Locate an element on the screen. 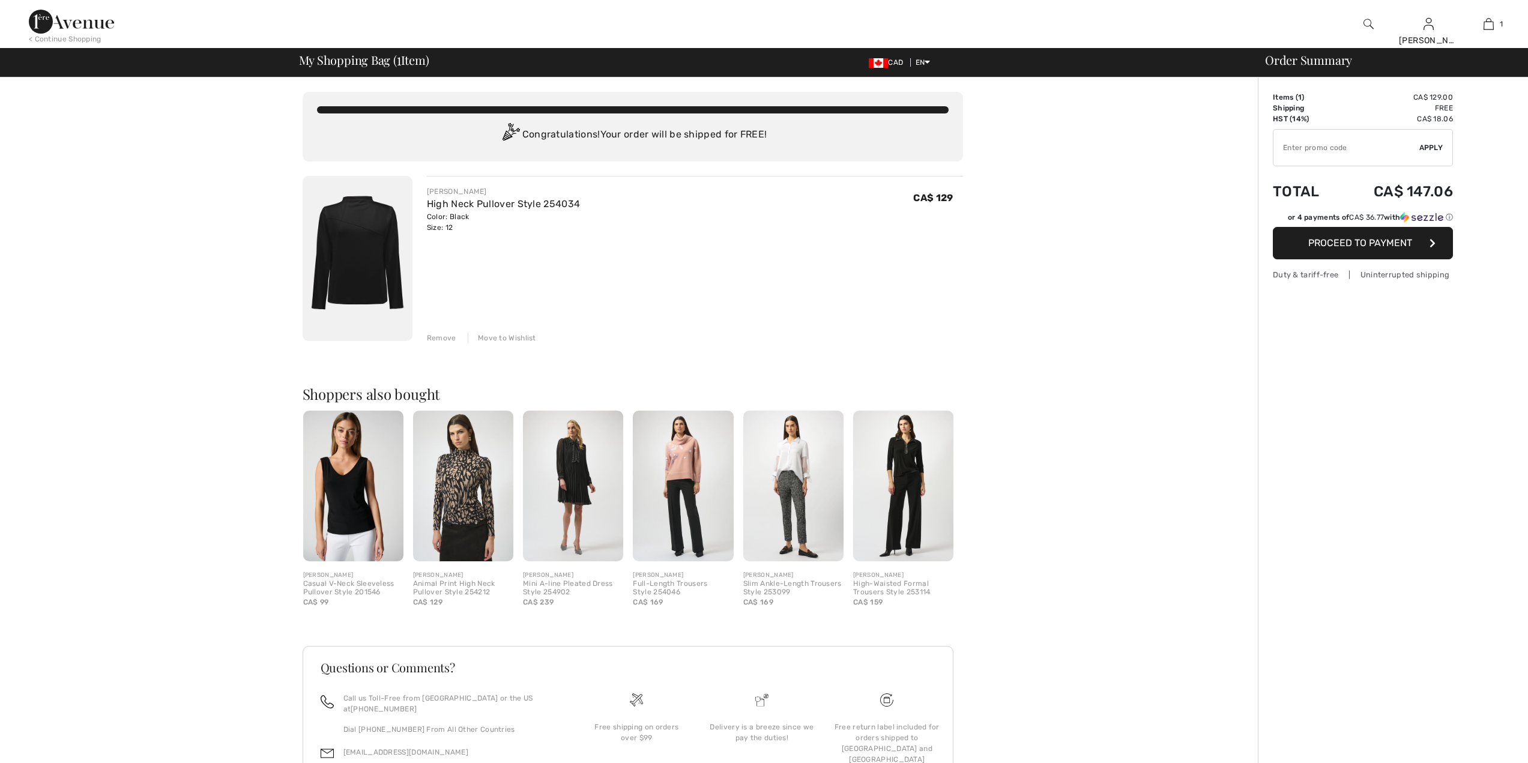 This screenshot has width=1528, height=763. img: search the website is located at coordinates (1369, 24).